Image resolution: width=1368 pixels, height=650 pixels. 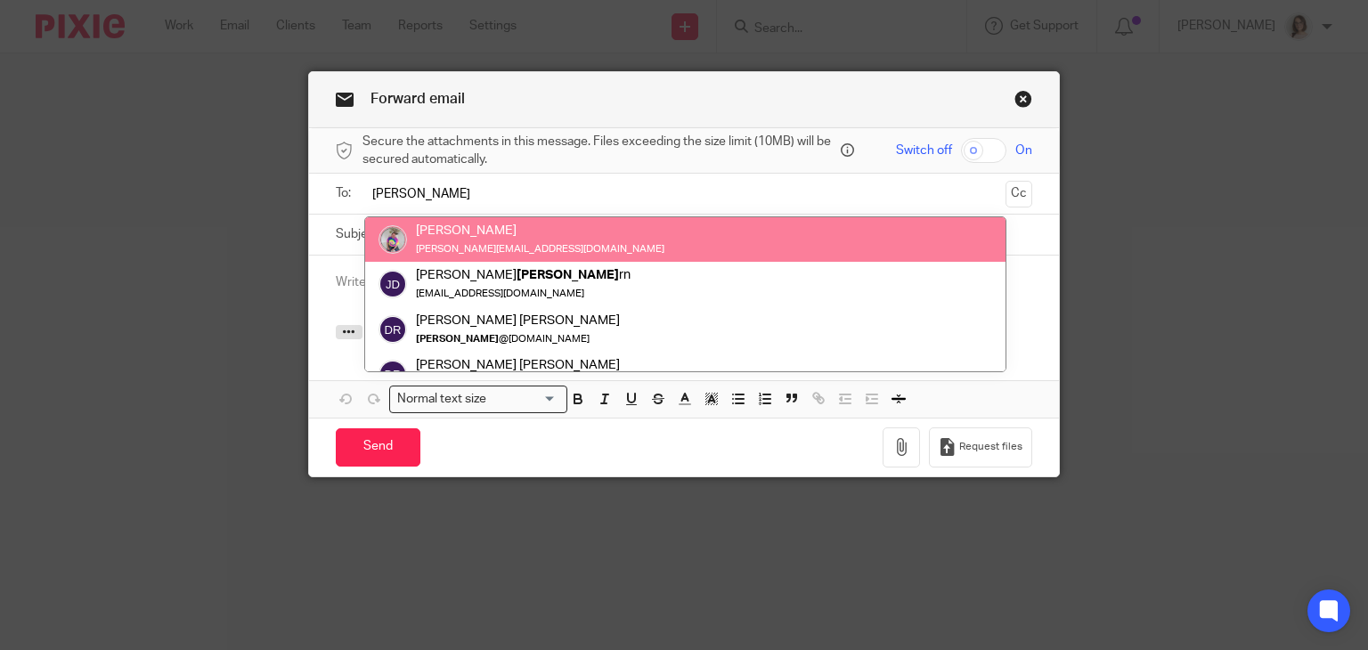 I want to click on span: Switch off, so click(x=924, y=151).